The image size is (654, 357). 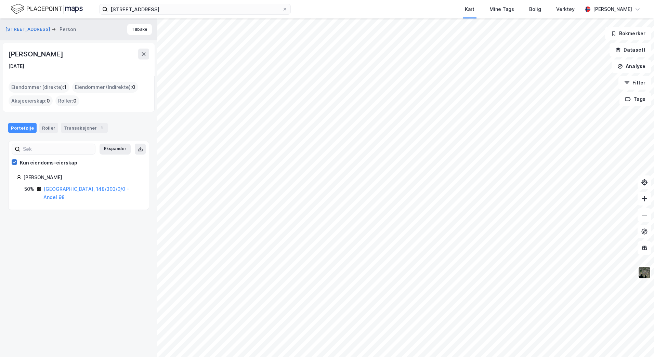 I want to click on div: Mine Tags, so click(x=501, y=9).